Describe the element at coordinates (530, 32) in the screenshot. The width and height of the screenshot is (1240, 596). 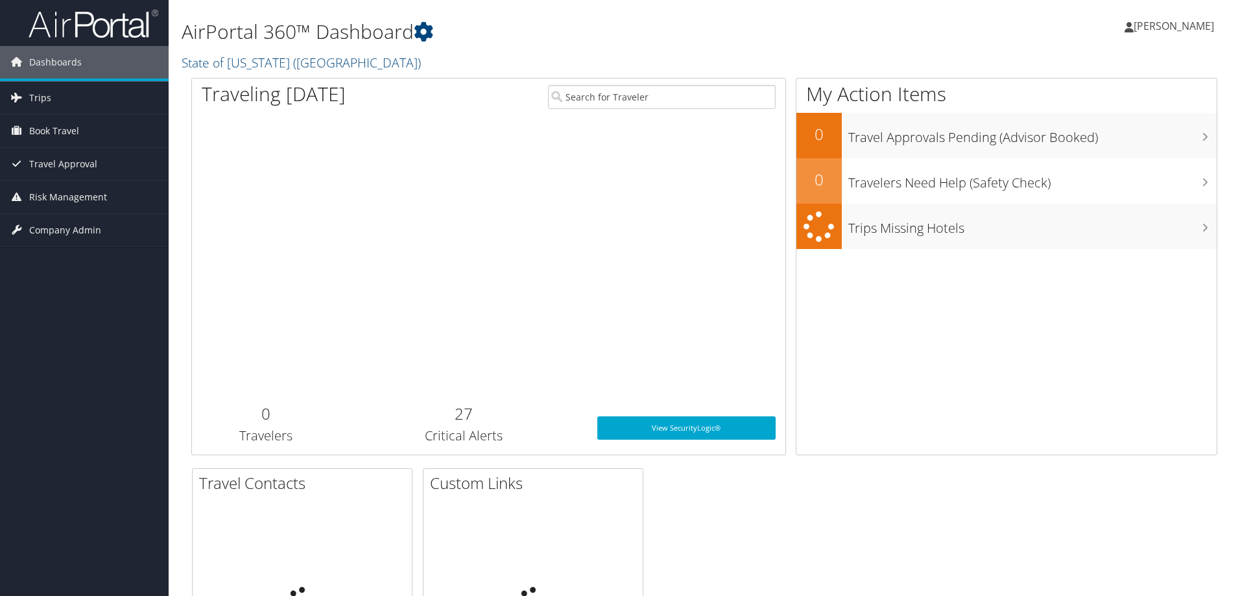
I see `h1: AirPortal 360™ Dashboard` at that location.